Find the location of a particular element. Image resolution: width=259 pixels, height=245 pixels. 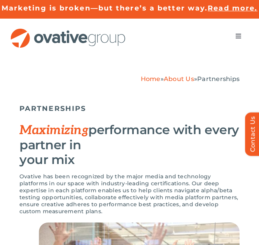

a: Home is located at coordinates (150, 79).